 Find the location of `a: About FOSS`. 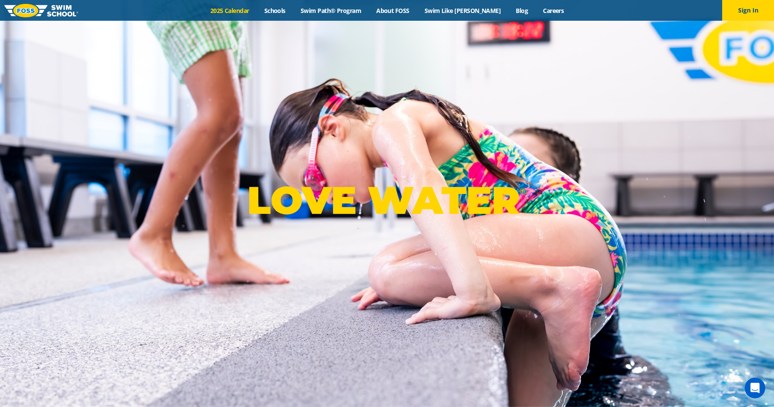

a: About FOSS is located at coordinates (393, 10).